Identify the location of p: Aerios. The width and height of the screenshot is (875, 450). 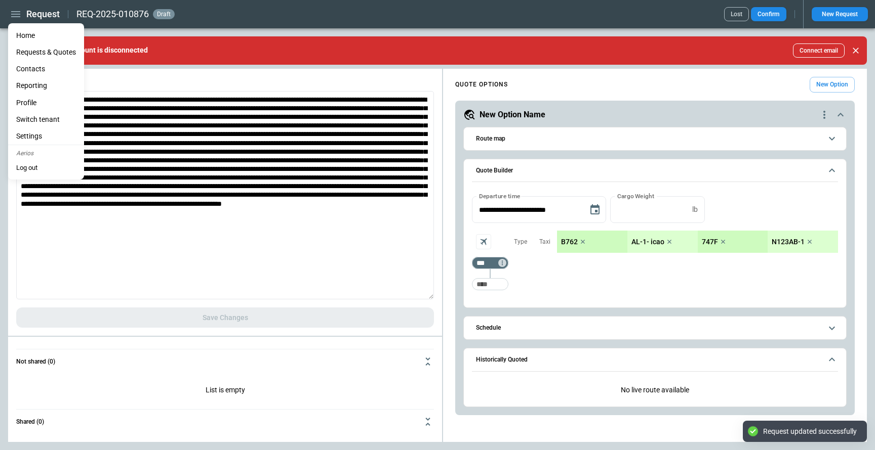
(46, 153).